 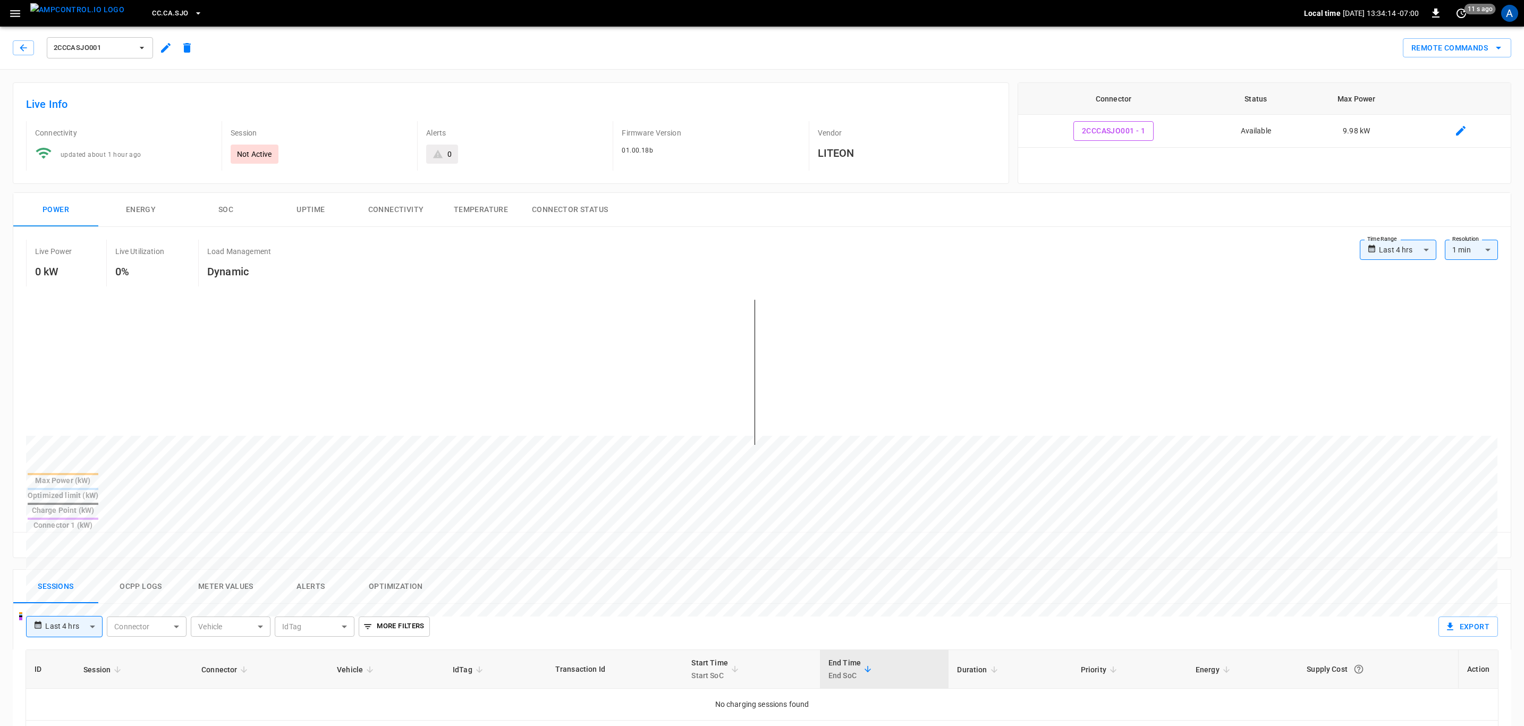 I want to click on button: Energy, so click(x=141, y=210).